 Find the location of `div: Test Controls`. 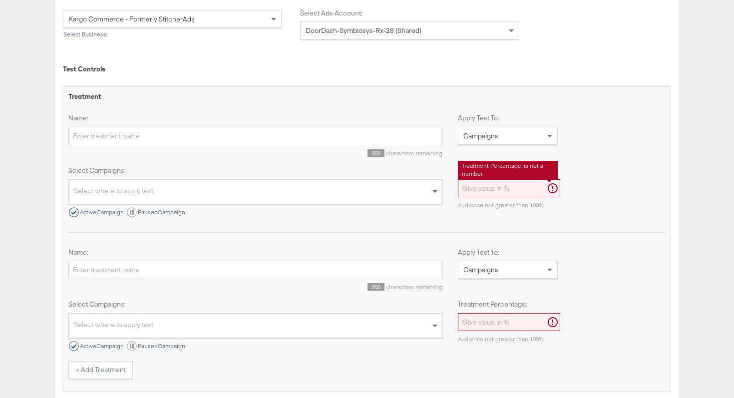

div: Test Controls is located at coordinates (367, 69).